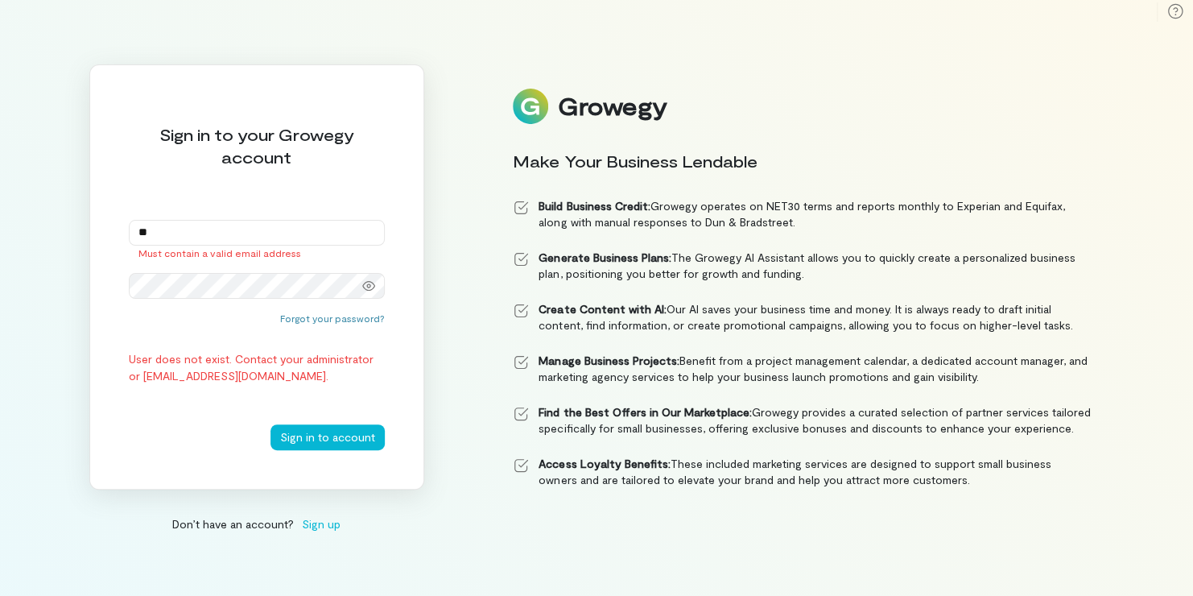 Image resolution: width=1193 pixels, height=596 pixels. What do you see at coordinates (321, 523) in the screenshot?
I see `span: Sign up` at bounding box center [321, 523].